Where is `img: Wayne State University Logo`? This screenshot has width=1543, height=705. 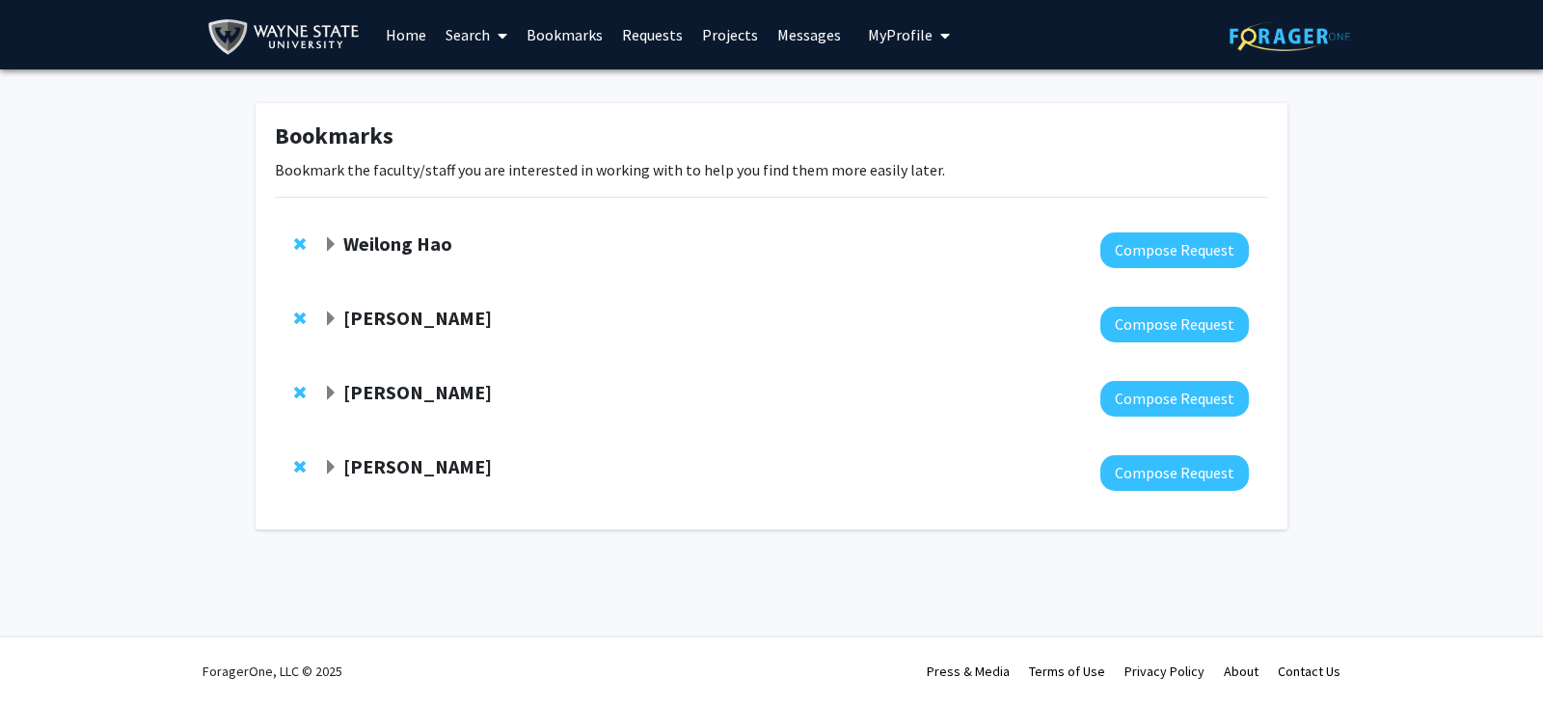 img: Wayne State University Logo is located at coordinates (287, 37).